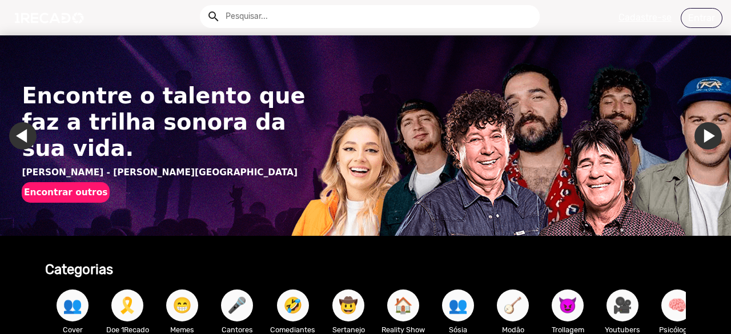 The width and height of the screenshot is (731, 334). I want to click on a: Entrar, so click(702, 18).